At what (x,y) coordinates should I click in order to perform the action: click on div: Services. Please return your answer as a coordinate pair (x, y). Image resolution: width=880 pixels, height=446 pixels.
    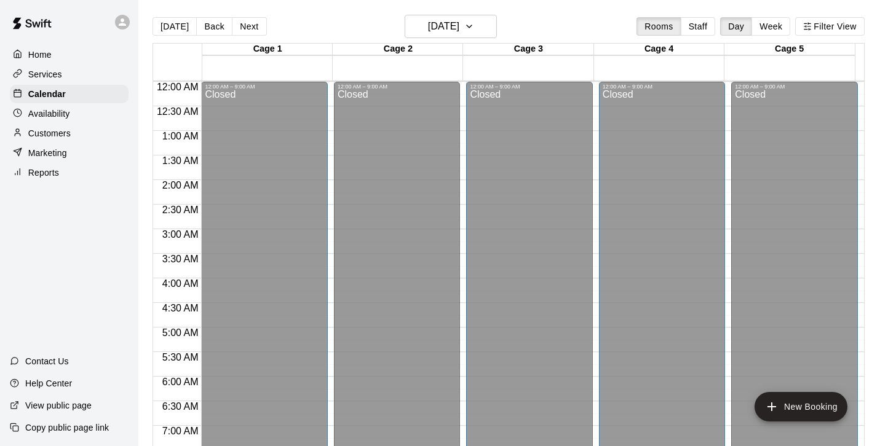
    Looking at the image, I should click on (69, 74).